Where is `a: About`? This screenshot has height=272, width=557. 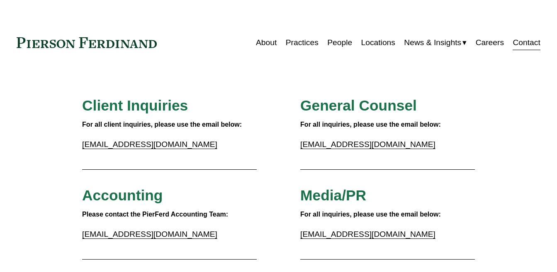
a: About is located at coordinates (266, 43).